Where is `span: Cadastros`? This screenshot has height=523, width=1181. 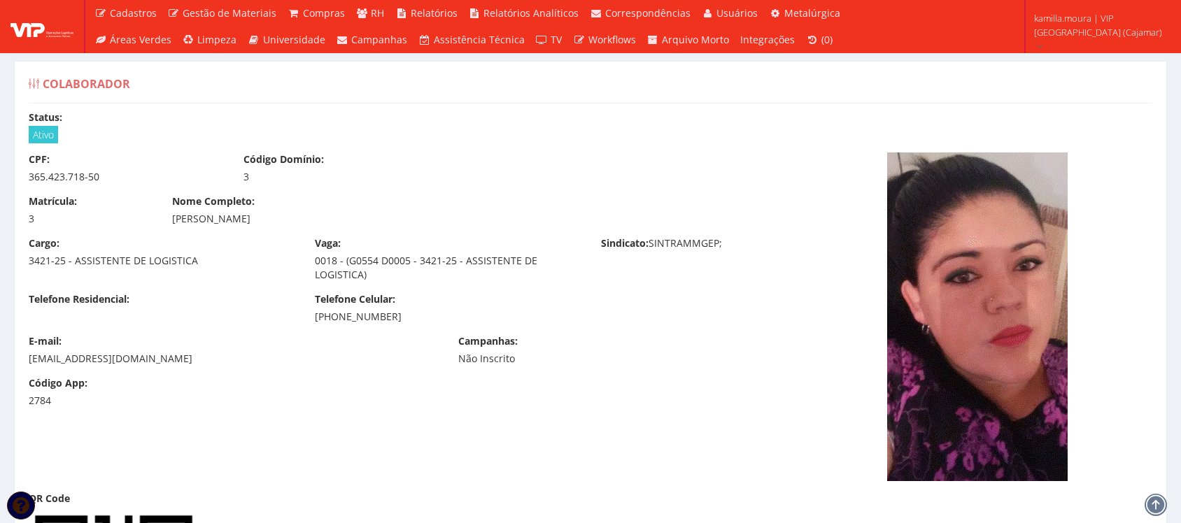 span: Cadastros is located at coordinates (133, 13).